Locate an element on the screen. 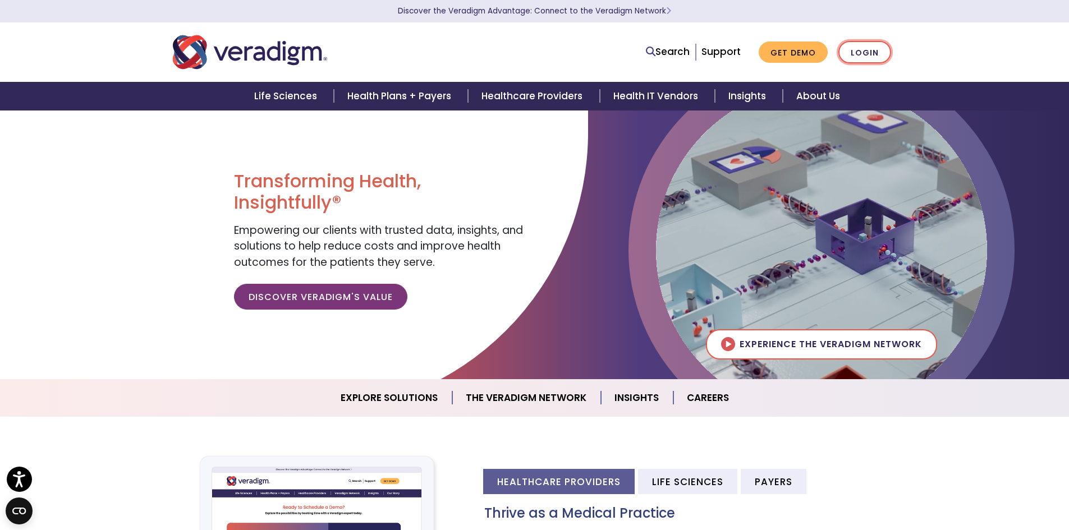 This screenshot has width=1069, height=530. a: Veradigm logo is located at coordinates (250, 52).